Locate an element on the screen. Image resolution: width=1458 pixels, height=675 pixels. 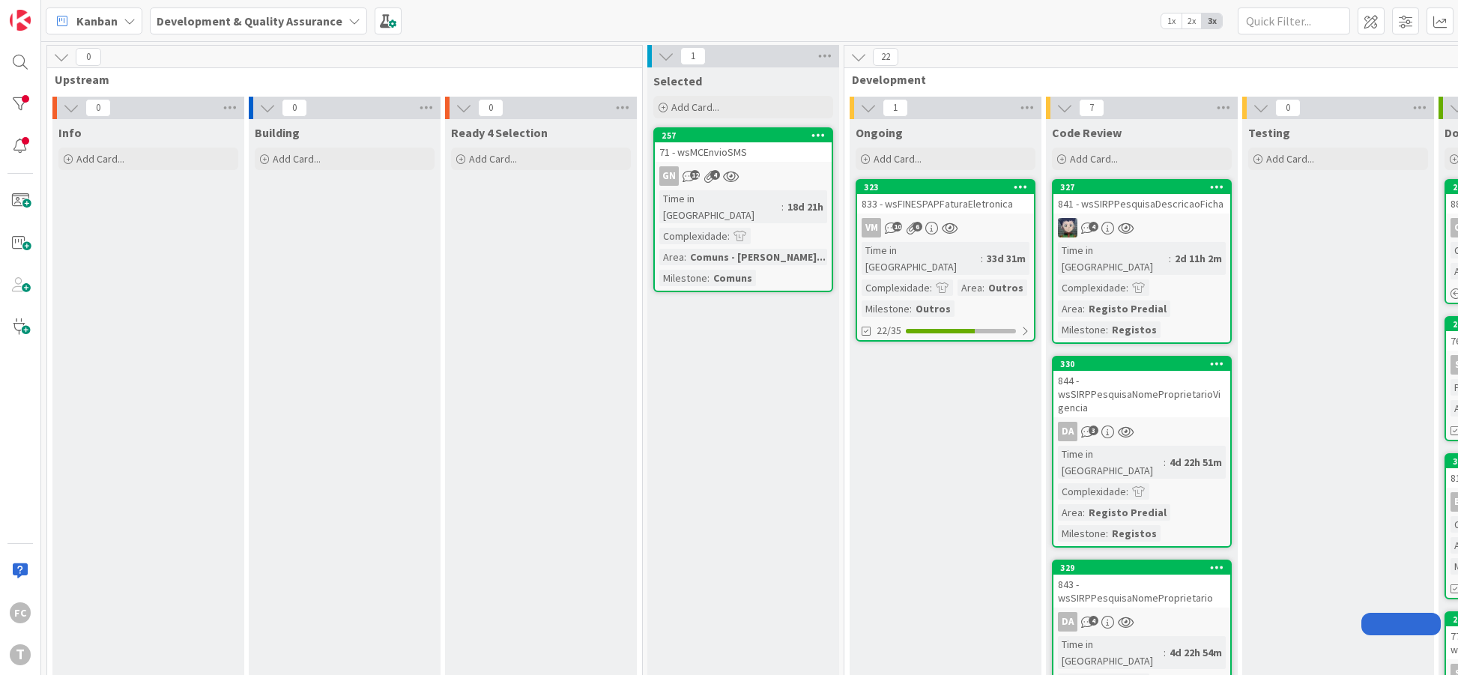
div: 71 - wsMCEnvioSMS is located at coordinates (743, 152).